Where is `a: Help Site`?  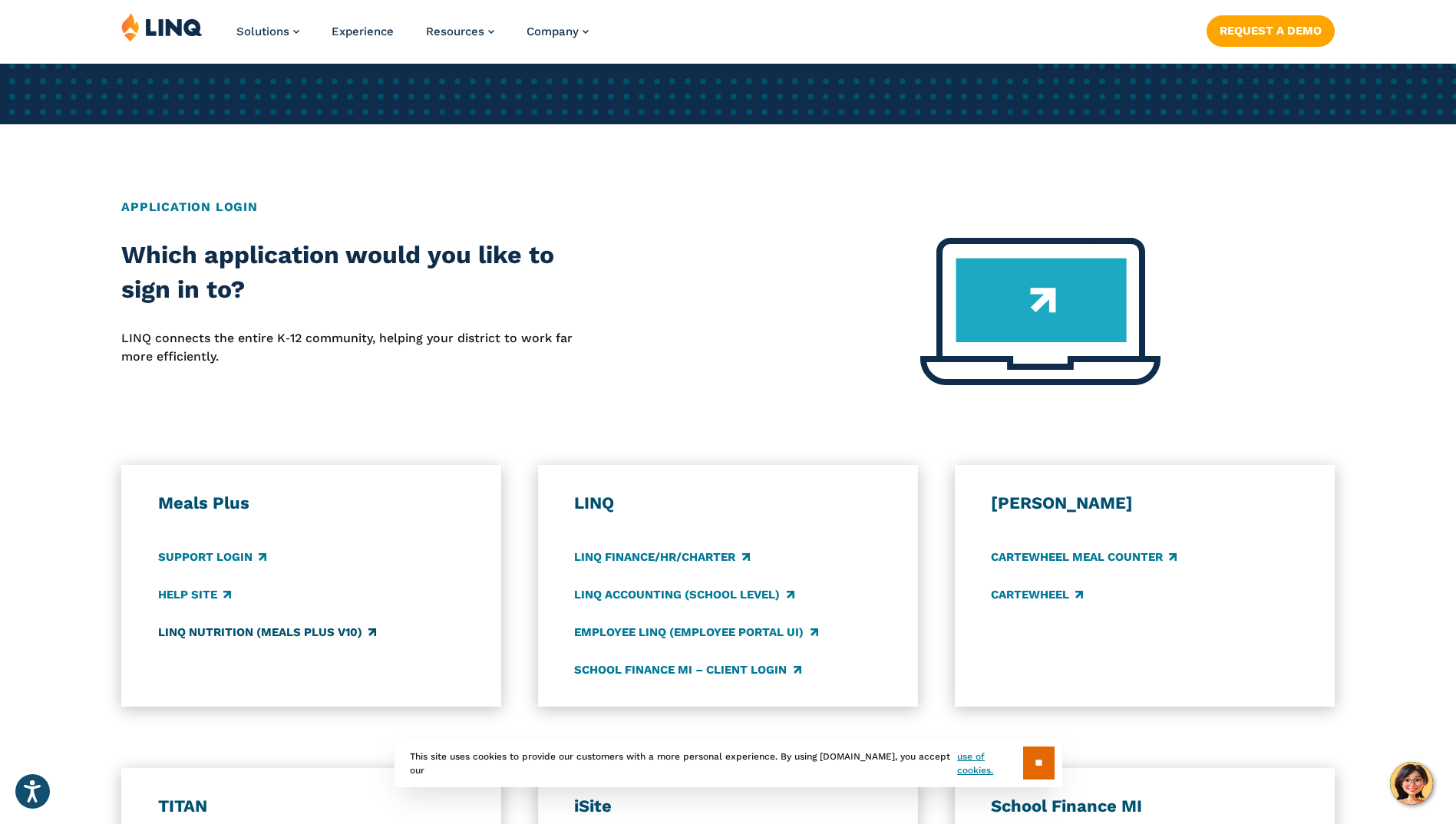 a: Help Site is located at coordinates (194, 594).